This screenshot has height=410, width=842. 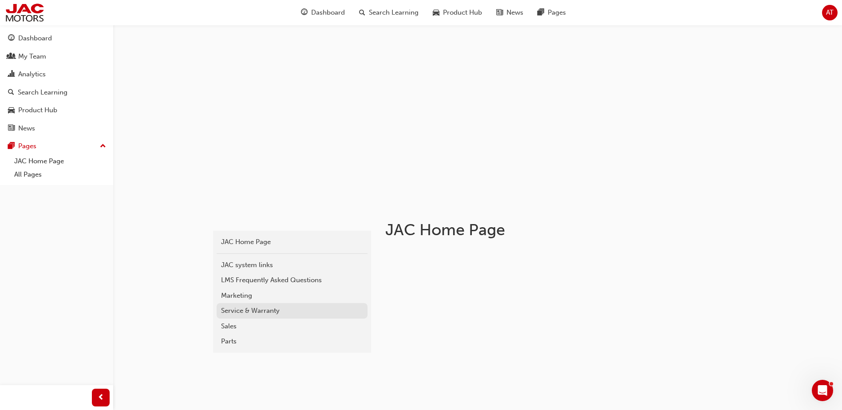 What do you see at coordinates (292, 326) in the screenshot?
I see `a: Sales` at bounding box center [292, 326].